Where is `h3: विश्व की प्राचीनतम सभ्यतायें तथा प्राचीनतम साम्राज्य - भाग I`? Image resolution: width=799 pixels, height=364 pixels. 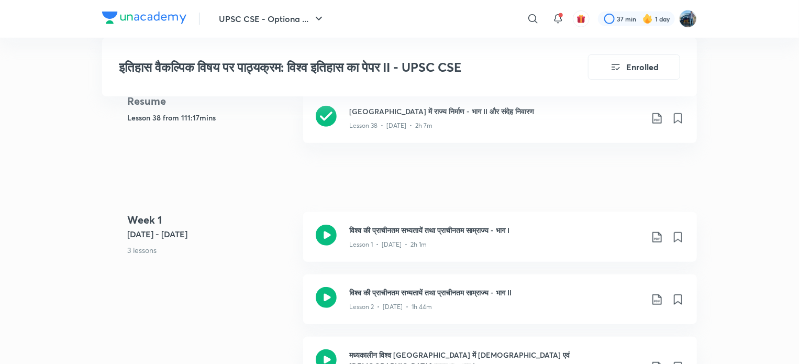
h3: विश्व की प्राचीनतम सभ्यतायें तथा प्राचीनतम साम्राज्य - भाग I is located at coordinates (496, 230).